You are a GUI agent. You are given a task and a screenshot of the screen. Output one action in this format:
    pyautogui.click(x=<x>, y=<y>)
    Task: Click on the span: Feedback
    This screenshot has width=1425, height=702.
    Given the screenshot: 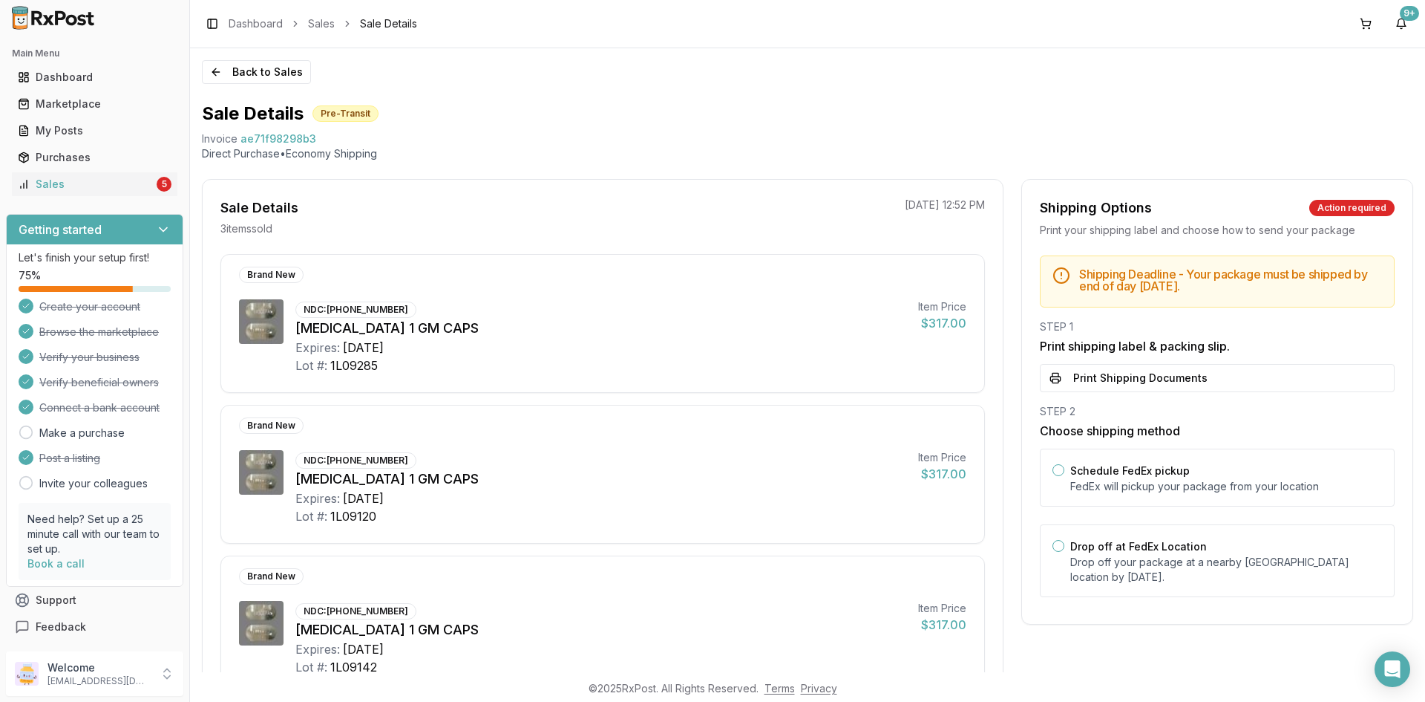 What is the action you would take?
    pyautogui.click(x=61, y=627)
    